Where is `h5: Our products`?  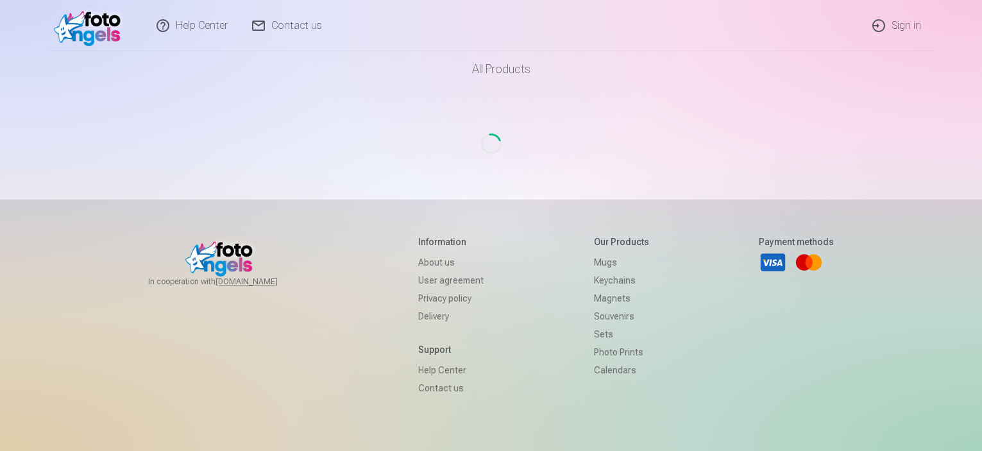 h5: Our products is located at coordinates (622, 242).